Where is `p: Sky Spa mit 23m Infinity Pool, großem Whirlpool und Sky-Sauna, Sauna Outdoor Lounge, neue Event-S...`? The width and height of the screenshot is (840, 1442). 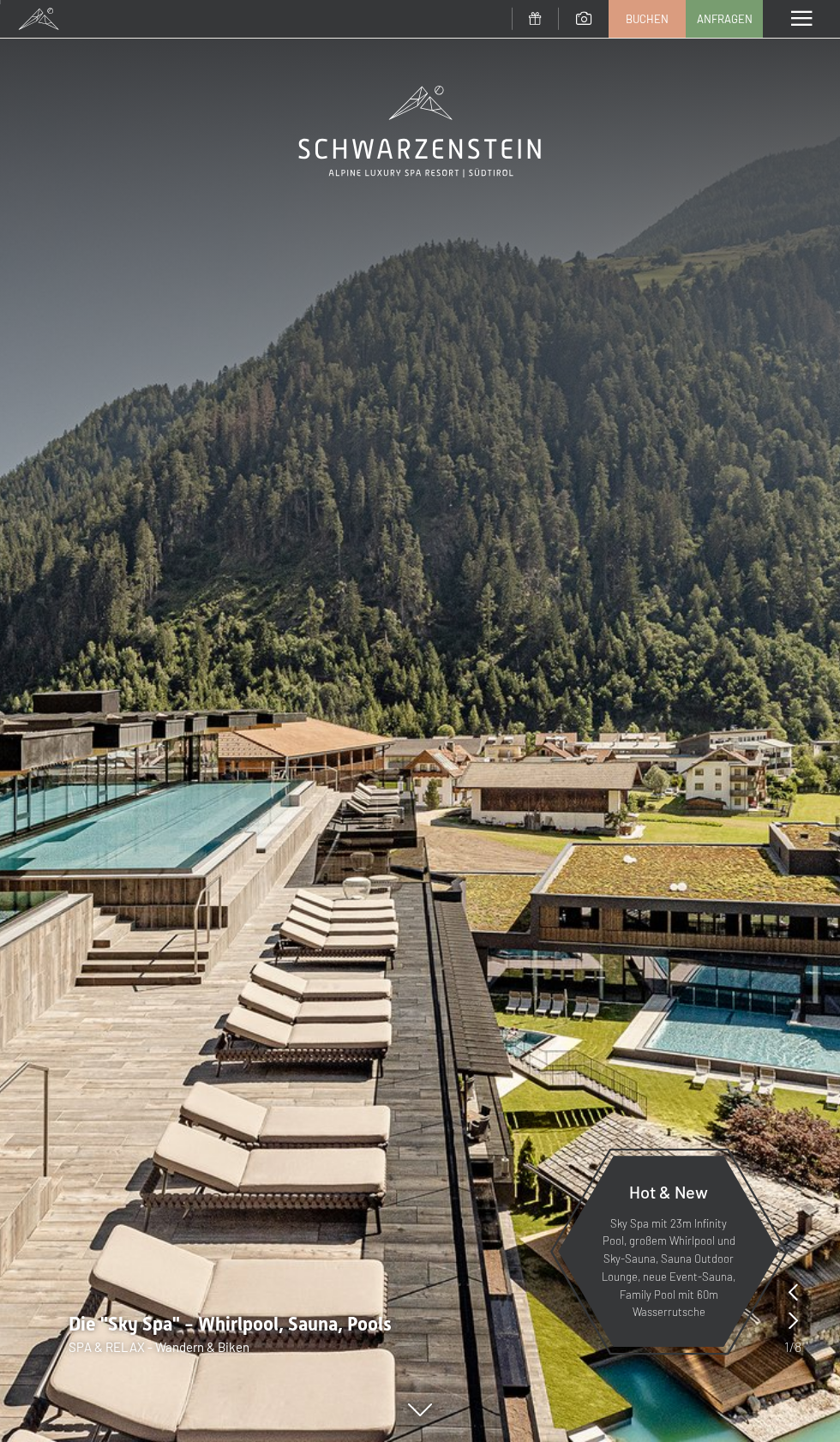 p: Sky Spa mit 23m Infinity Pool, großem Whirlpool und Sky-Sauna, Sauna Outdoor Lounge, neue Event-S... is located at coordinates (668, 1268).